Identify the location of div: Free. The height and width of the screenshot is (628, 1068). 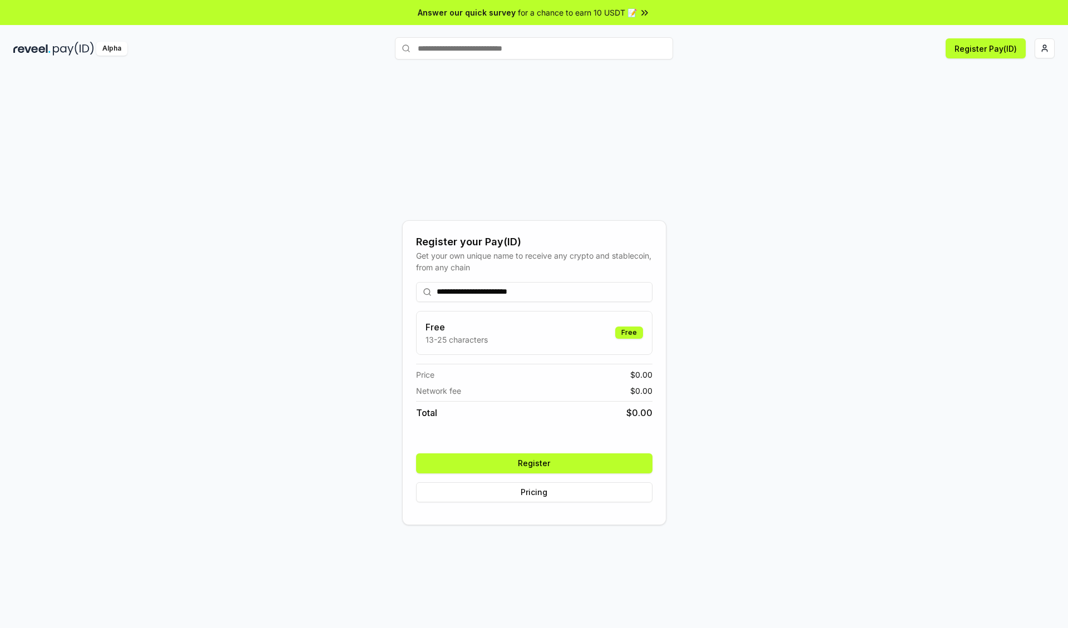
(629, 333).